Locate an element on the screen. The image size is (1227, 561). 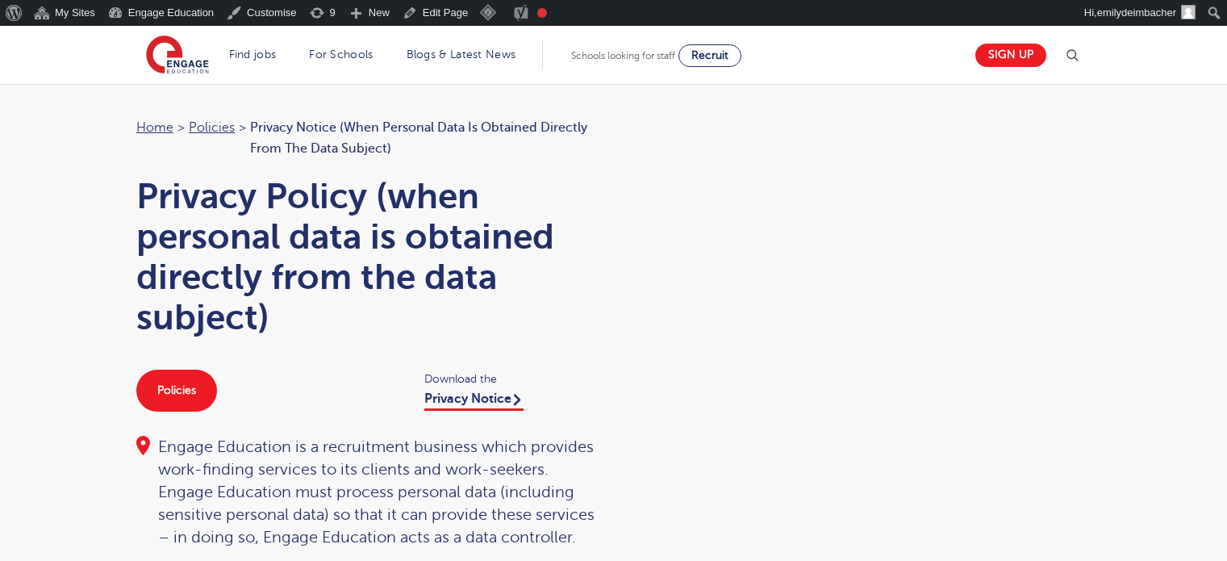
h1: Privacy Policy (when personal data is obtained directly from the data subject) is located at coordinates (367, 256).